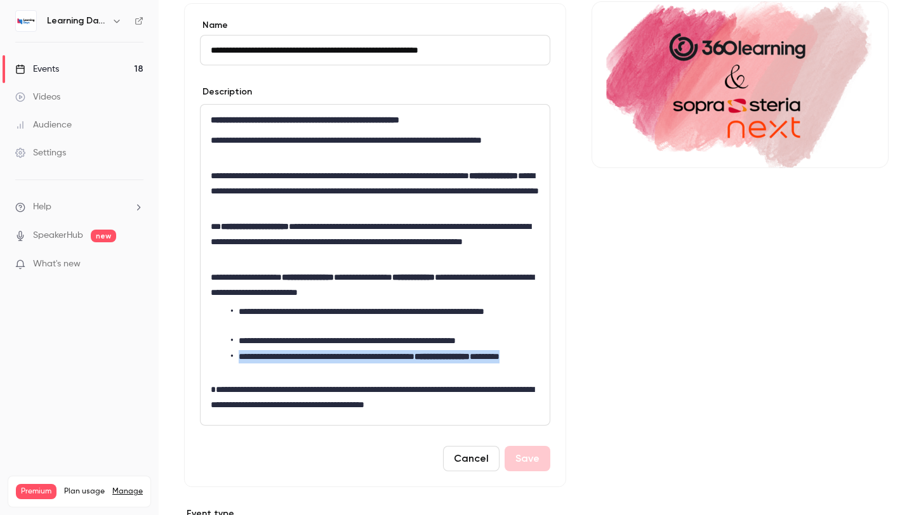 This screenshot has width=914, height=515. I want to click on div: Settings, so click(41, 153).